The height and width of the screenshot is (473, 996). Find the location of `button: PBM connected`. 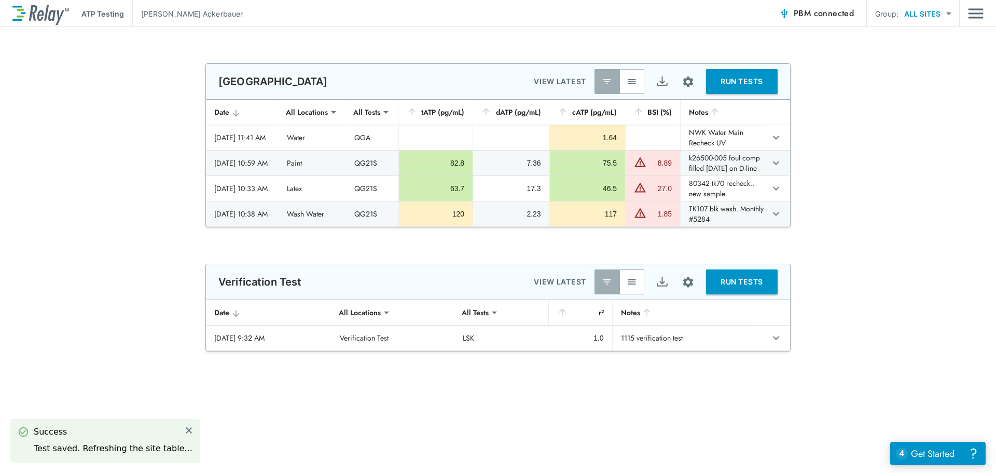

button: PBM connected is located at coordinates (817, 13).